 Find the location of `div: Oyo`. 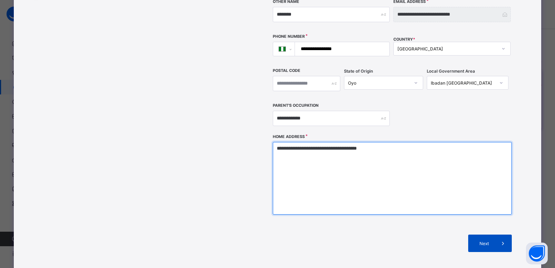

div: Oyo is located at coordinates (379, 83).